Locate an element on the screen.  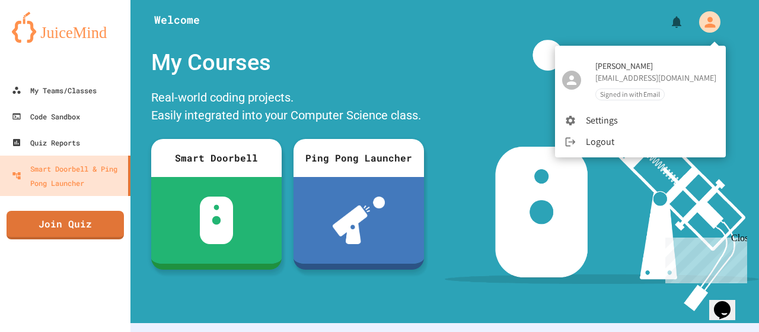
li: Settings is located at coordinates (641, 120).